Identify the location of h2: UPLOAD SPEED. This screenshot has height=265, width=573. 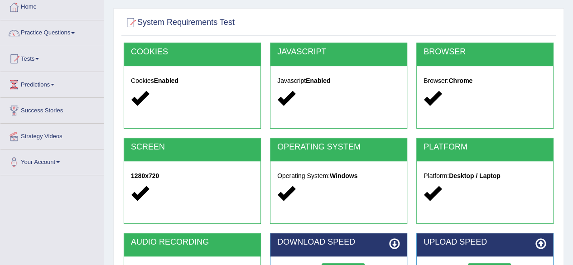
(485, 243).